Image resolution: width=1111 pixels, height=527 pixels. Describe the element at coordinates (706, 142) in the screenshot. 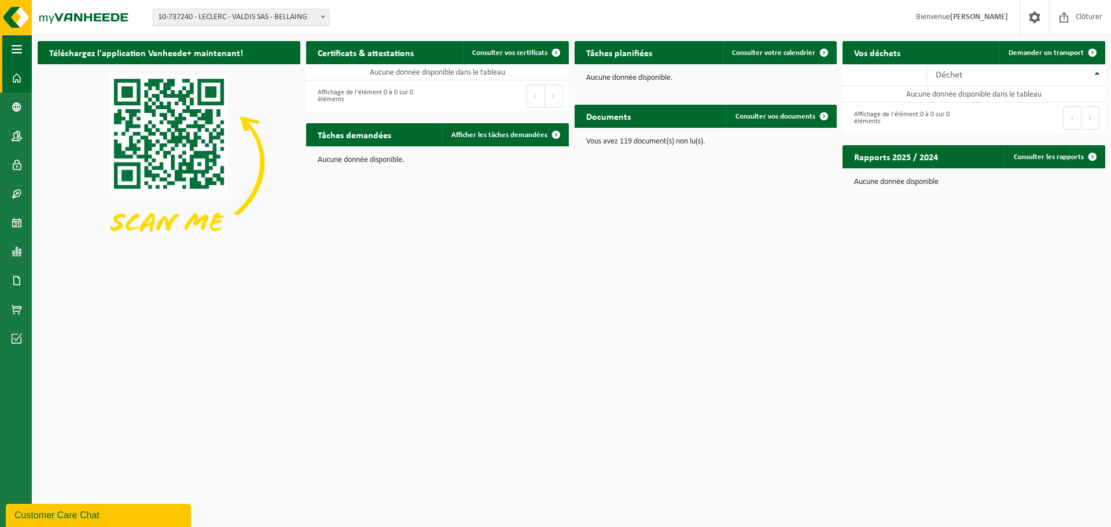

I see `p: Vous avez 119 document(s) non lu(s).` at that location.